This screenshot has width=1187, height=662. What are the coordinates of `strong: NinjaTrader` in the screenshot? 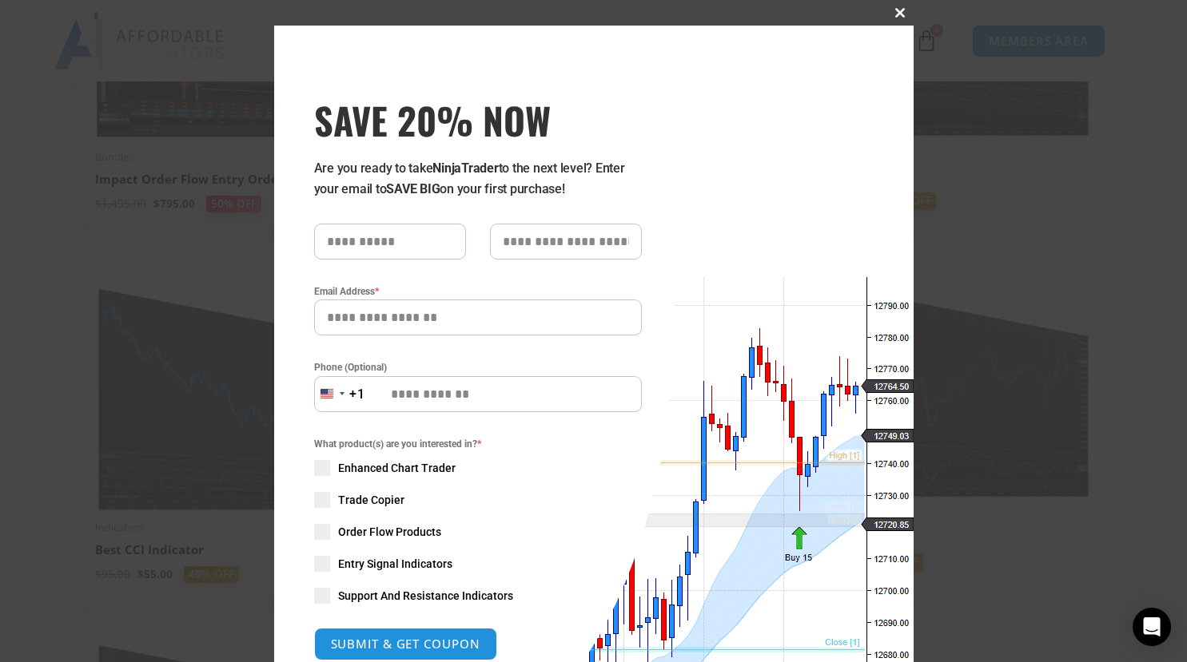 It's located at (465, 168).